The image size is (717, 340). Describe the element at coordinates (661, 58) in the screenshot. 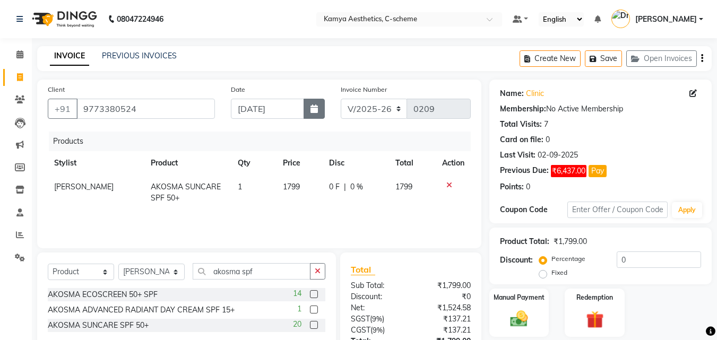

I see `button: Open Invoices` at that location.